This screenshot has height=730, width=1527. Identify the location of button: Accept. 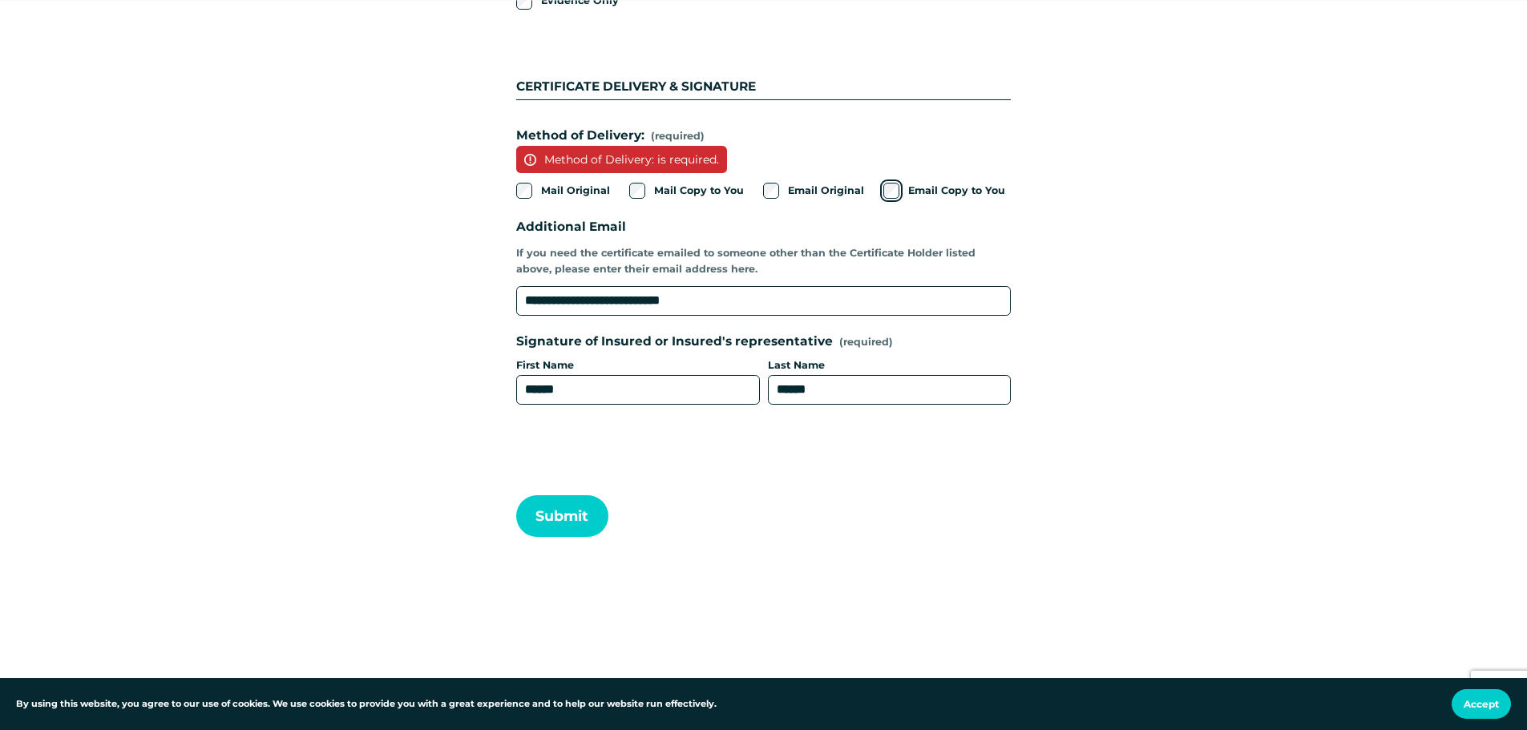
(1481, 704).